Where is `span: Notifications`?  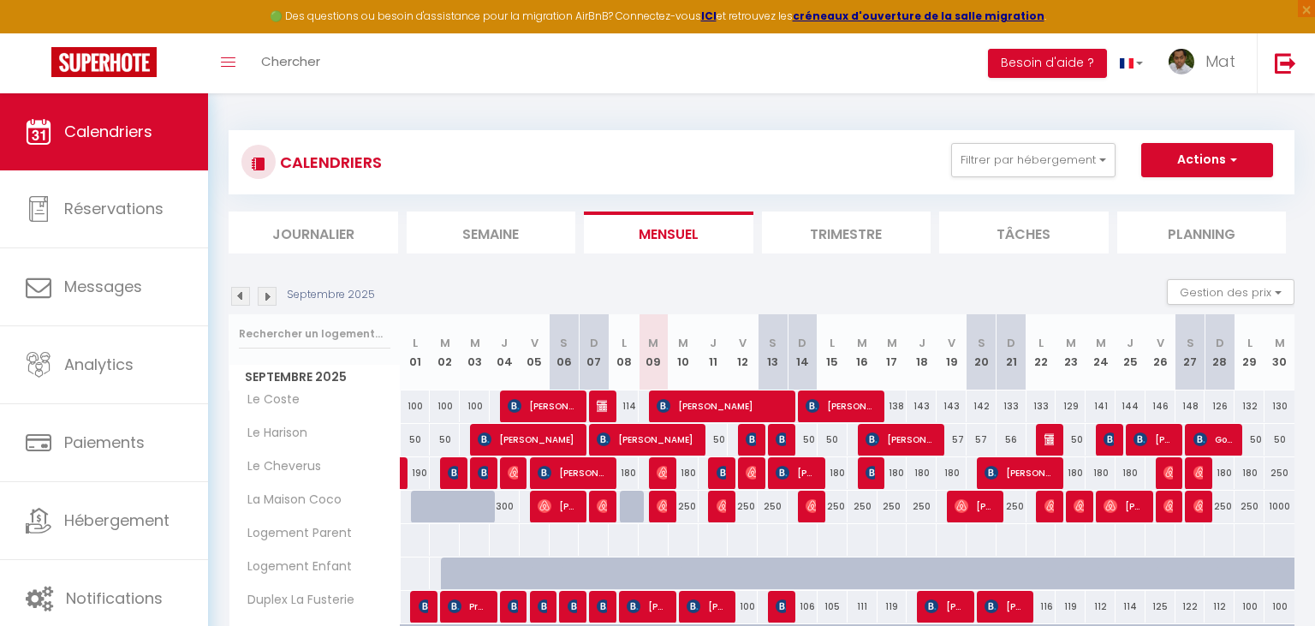
span: Notifications is located at coordinates (114, 598).